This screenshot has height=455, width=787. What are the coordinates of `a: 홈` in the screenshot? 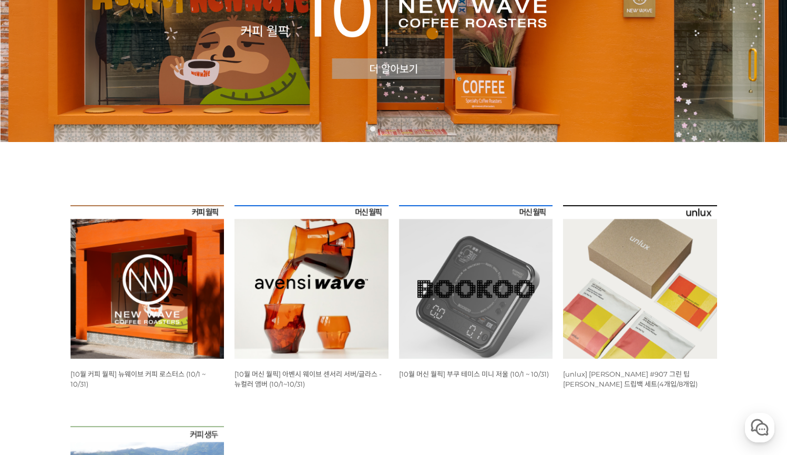 It's located at (36, 346).